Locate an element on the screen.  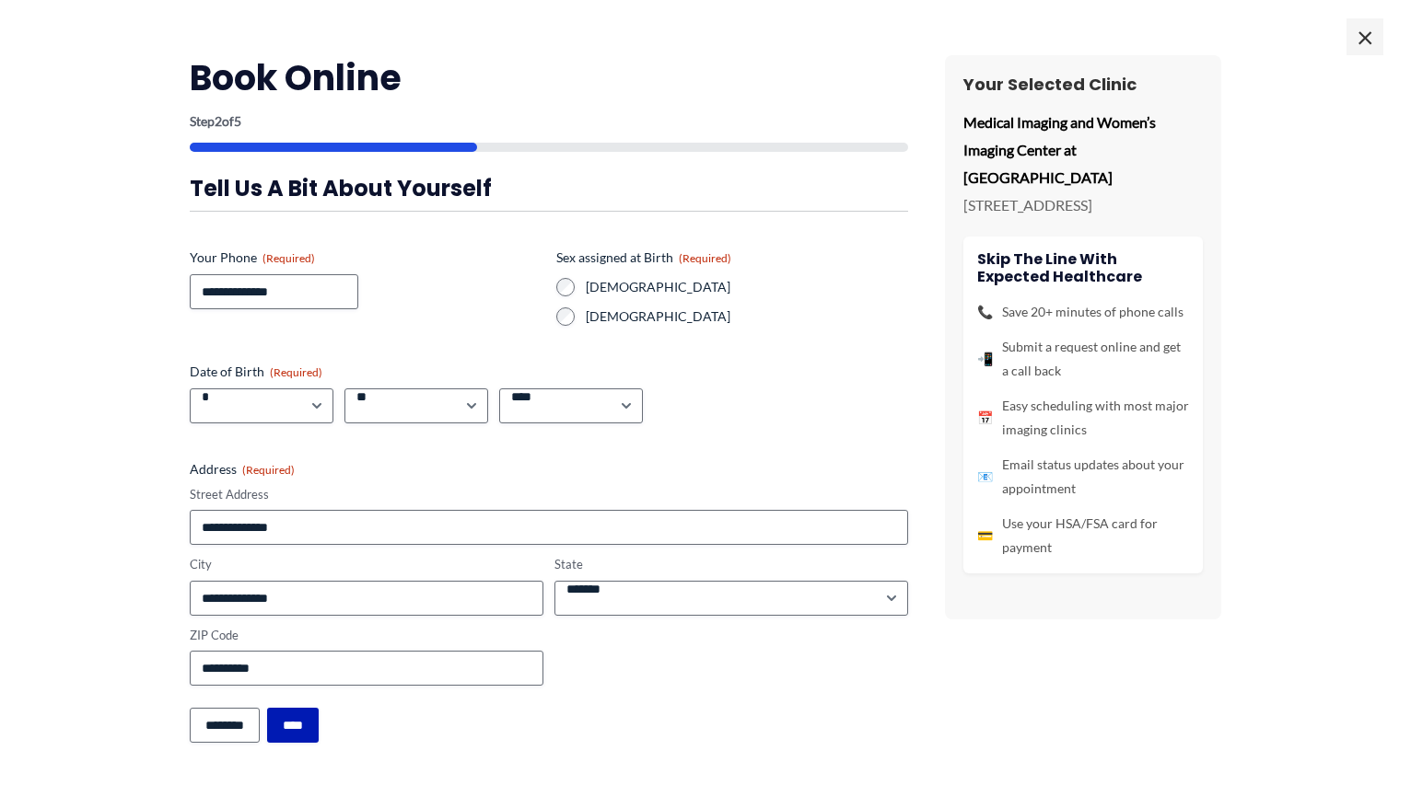
p: Step of is located at coordinates (549, 122).